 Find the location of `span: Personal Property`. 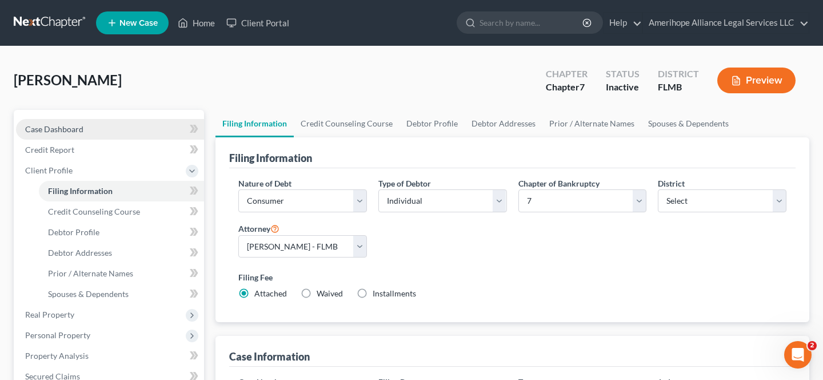

span: Personal Property is located at coordinates (58, 335).